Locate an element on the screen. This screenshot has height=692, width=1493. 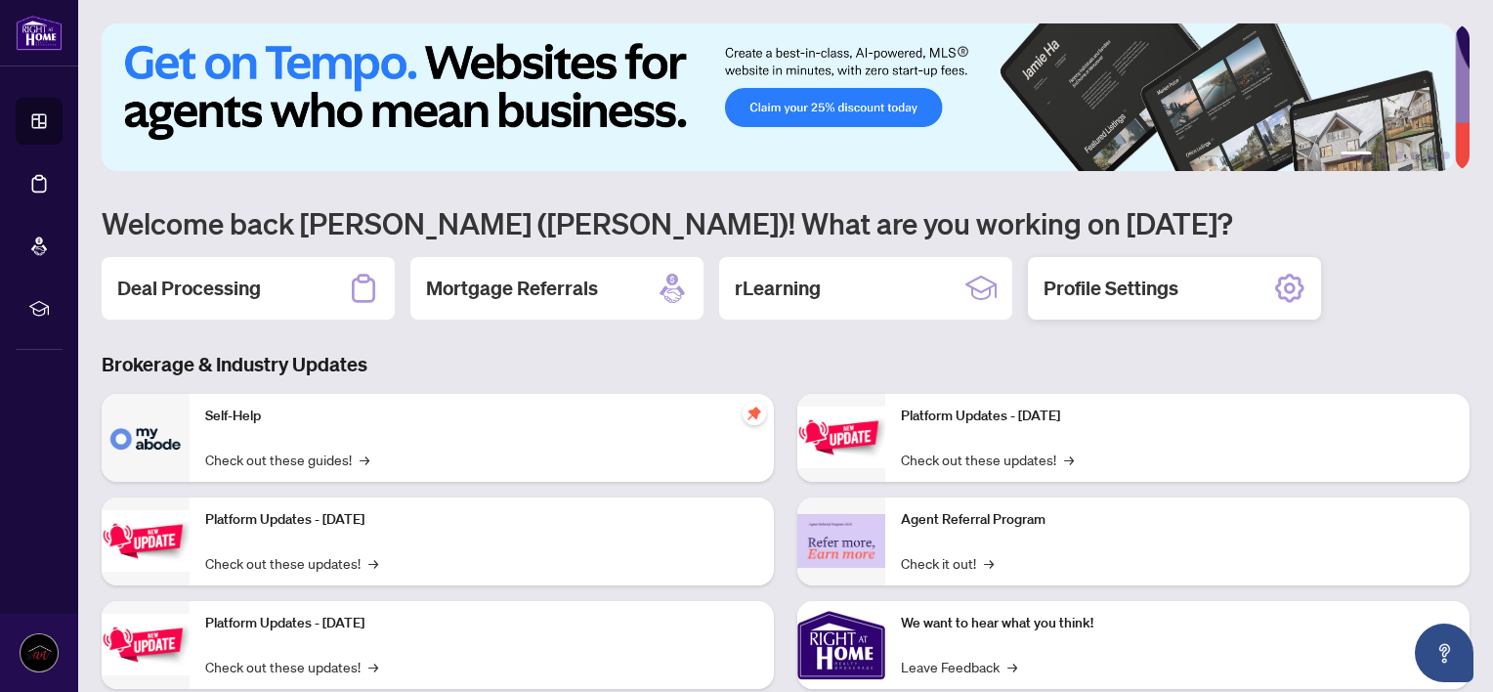
p: We want to hear what you think! is located at coordinates (1177, 623).